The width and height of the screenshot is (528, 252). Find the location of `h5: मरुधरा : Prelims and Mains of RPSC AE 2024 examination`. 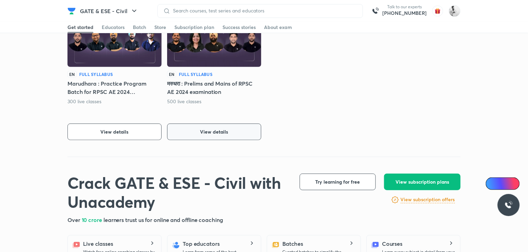

h5: मरुधरा : Prelims and Mains of RPSC AE 2024 examination is located at coordinates (214, 88).